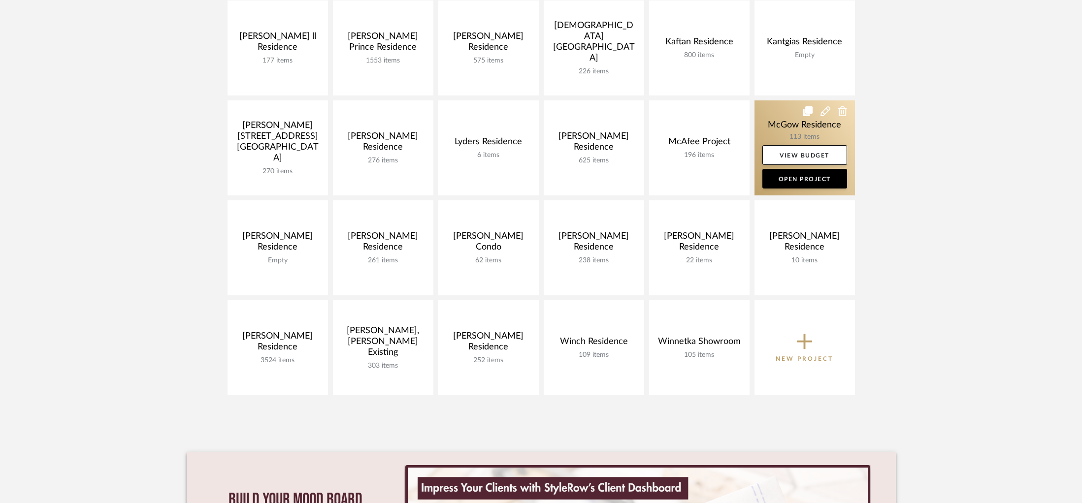 The width and height of the screenshot is (1082, 503). I want to click on div: Winnetka Showroom, so click(700, 344).